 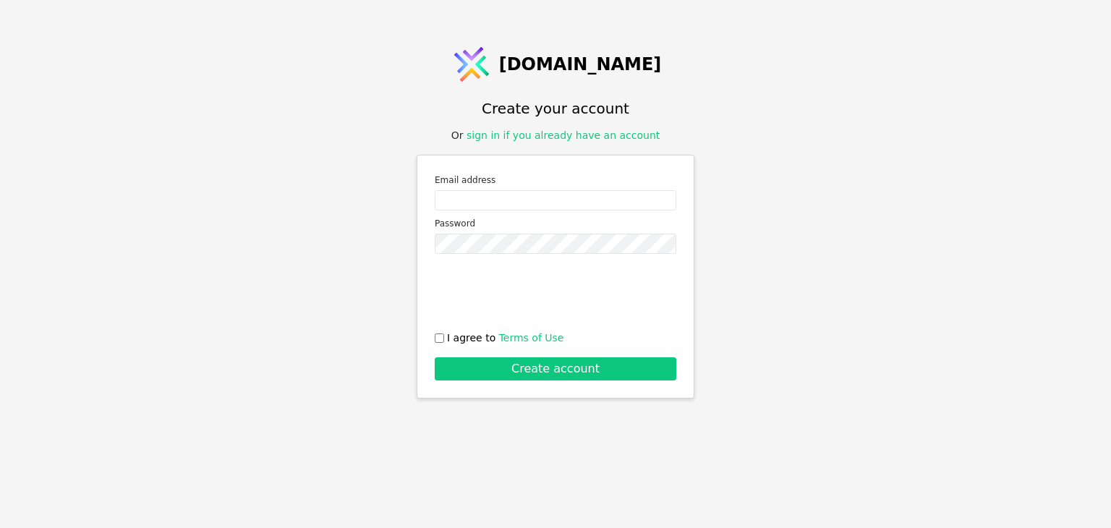 What do you see at coordinates (556, 244) in the screenshot?
I see `input: Password` at bounding box center [556, 244].